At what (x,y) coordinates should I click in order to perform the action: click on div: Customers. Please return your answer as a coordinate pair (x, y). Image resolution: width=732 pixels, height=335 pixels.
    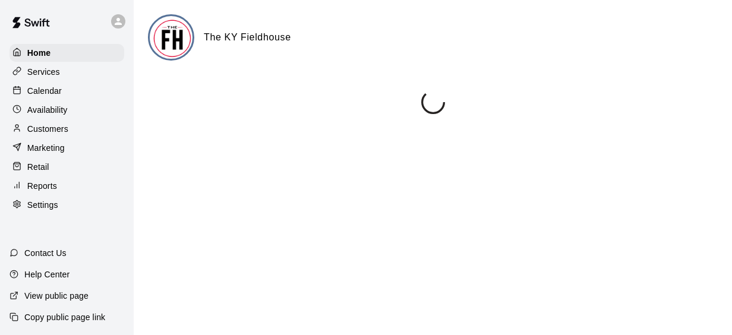
    Looking at the image, I should click on (67, 129).